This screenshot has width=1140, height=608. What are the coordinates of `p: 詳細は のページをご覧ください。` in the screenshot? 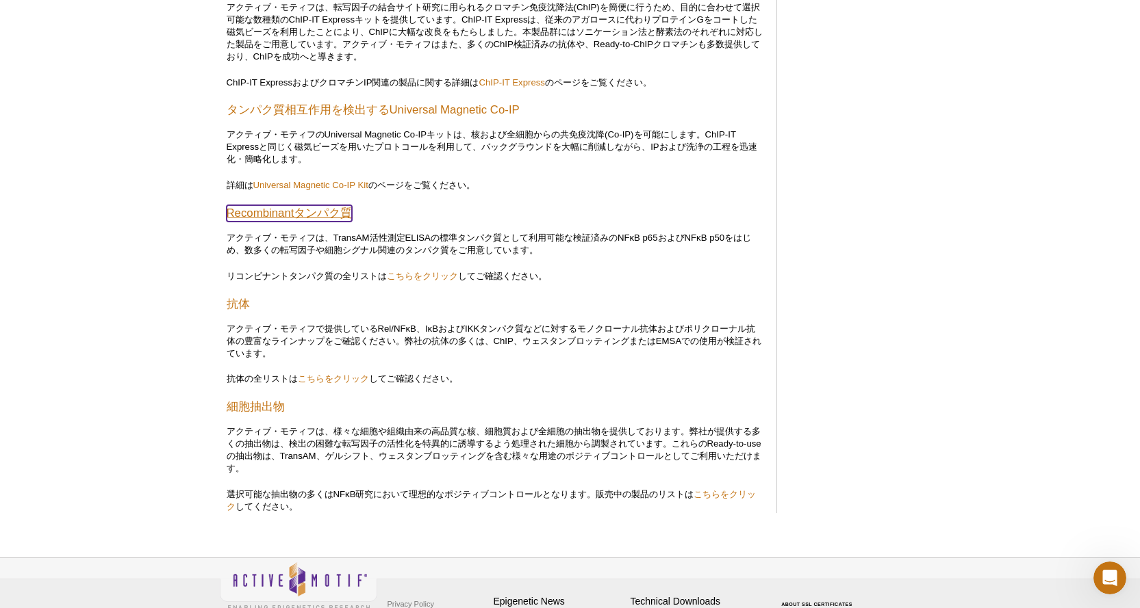 It's located at (494, 185).